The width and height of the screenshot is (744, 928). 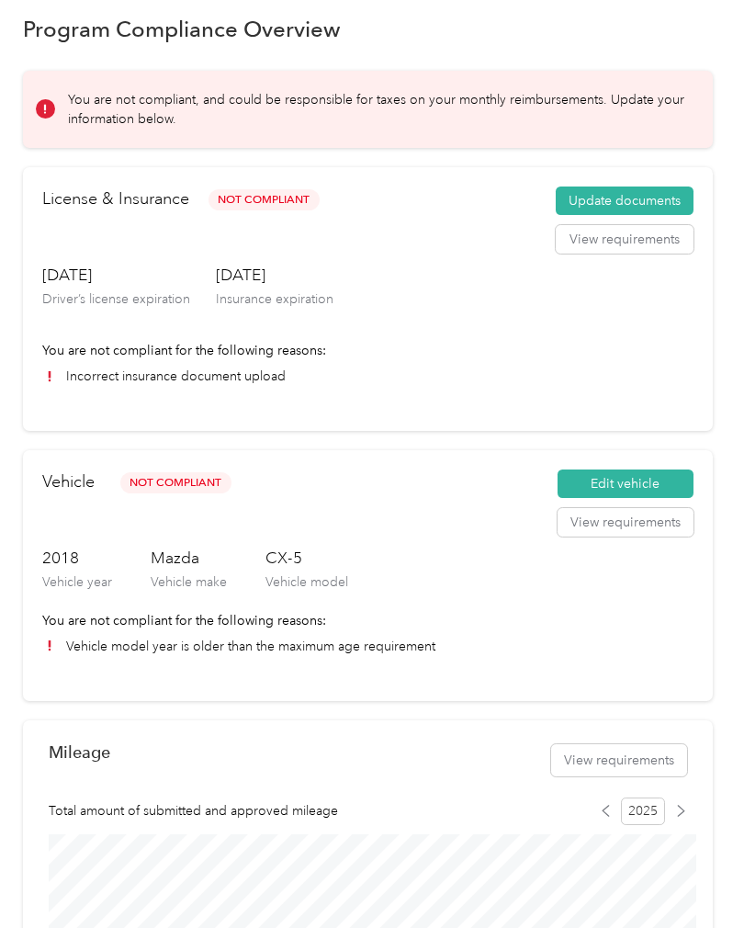 What do you see at coordinates (68, 481) in the screenshot?
I see `h2: Vehicle` at bounding box center [68, 481].